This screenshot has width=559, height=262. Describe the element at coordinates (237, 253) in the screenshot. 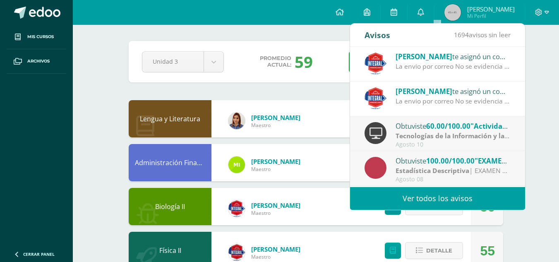

I see `img: 28f031d49d6967cb0dd97ba54f7eb134.png` at that location.